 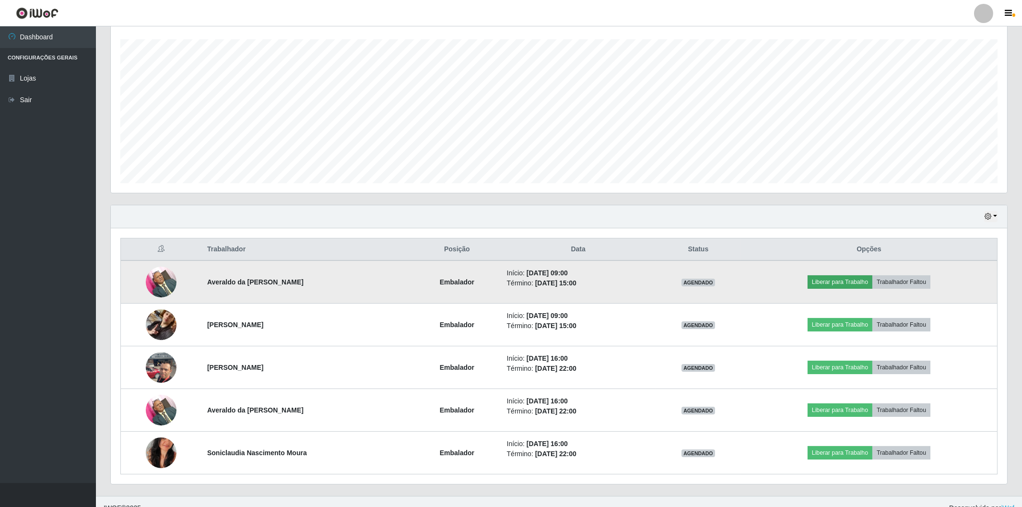 What do you see at coordinates (161, 325) in the screenshot?
I see `img: 1746137035035.jpeg` at bounding box center [161, 325].